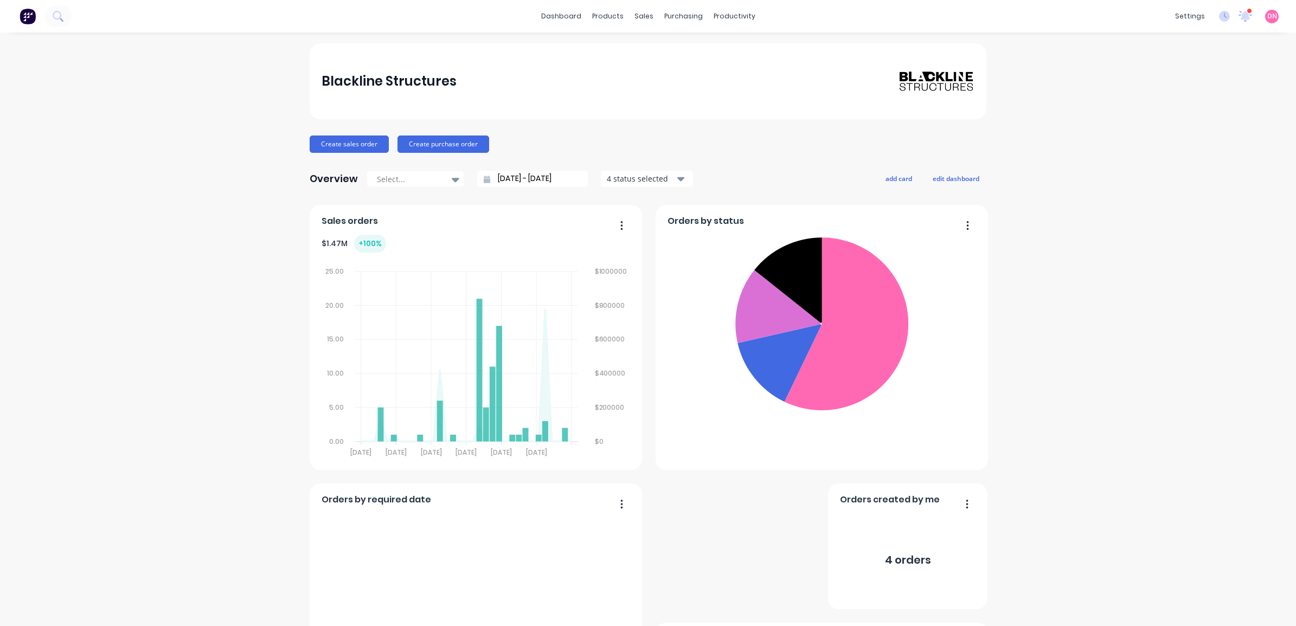 Image resolution: width=1296 pixels, height=626 pixels. Describe the element at coordinates (683, 16) in the screenshot. I see `div: purchasing` at that location.